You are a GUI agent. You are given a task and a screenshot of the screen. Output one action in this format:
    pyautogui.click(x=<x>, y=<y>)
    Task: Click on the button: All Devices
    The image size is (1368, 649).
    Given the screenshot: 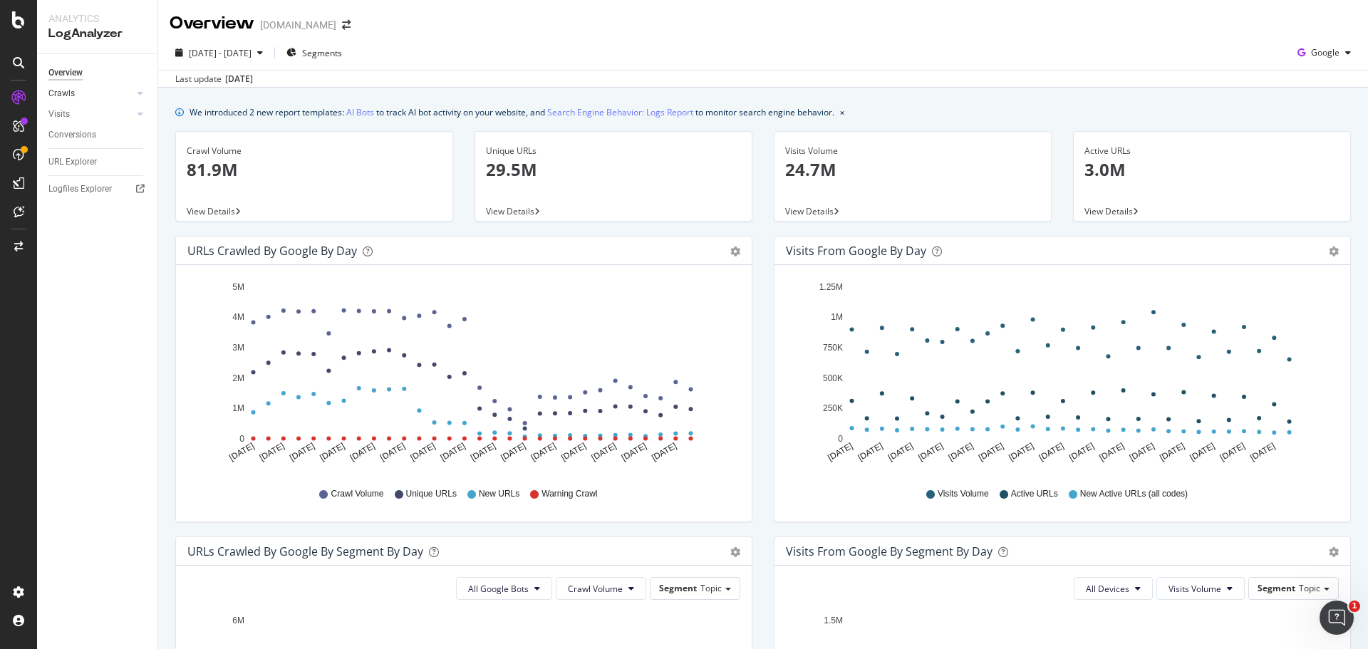 What is the action you would take?
    pyautogui.click(x=1113, y=589)
    